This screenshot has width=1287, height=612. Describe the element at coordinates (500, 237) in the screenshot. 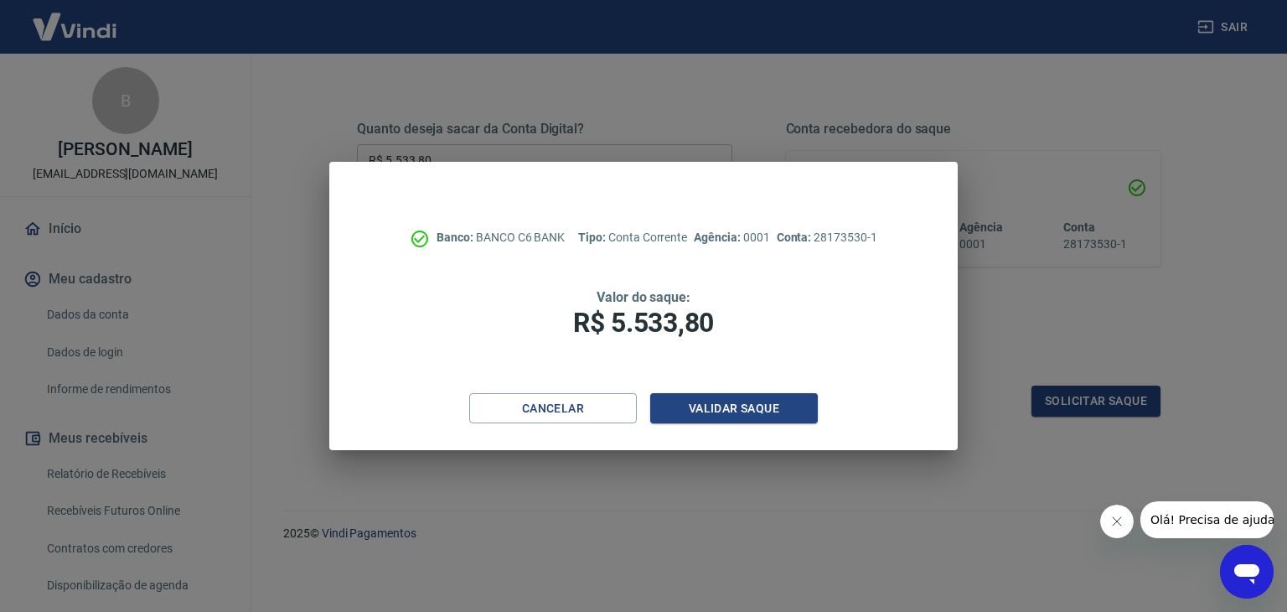

I see `p: BANCO C6 BANK` at that location.